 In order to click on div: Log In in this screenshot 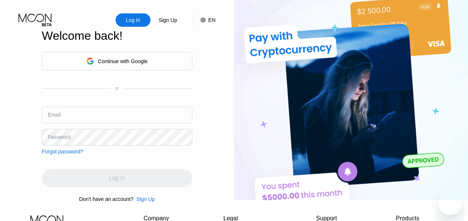, I will do `click(133, 20)`.